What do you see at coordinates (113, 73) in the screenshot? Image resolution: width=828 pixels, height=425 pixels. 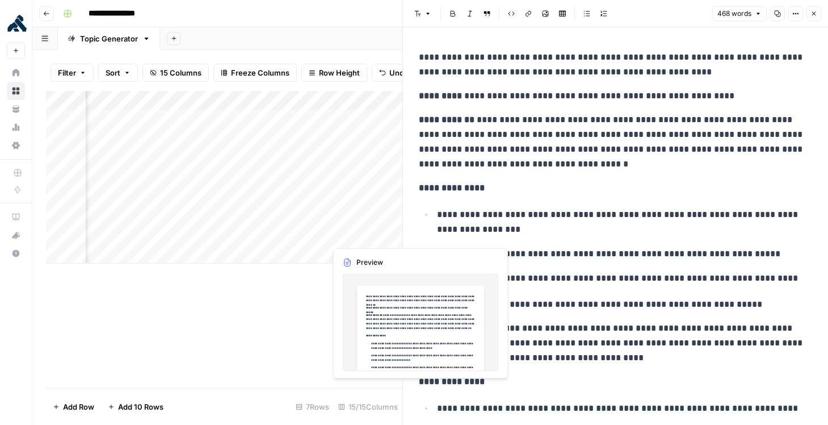 I see `span: Sort` at bounding box center [113, 73].